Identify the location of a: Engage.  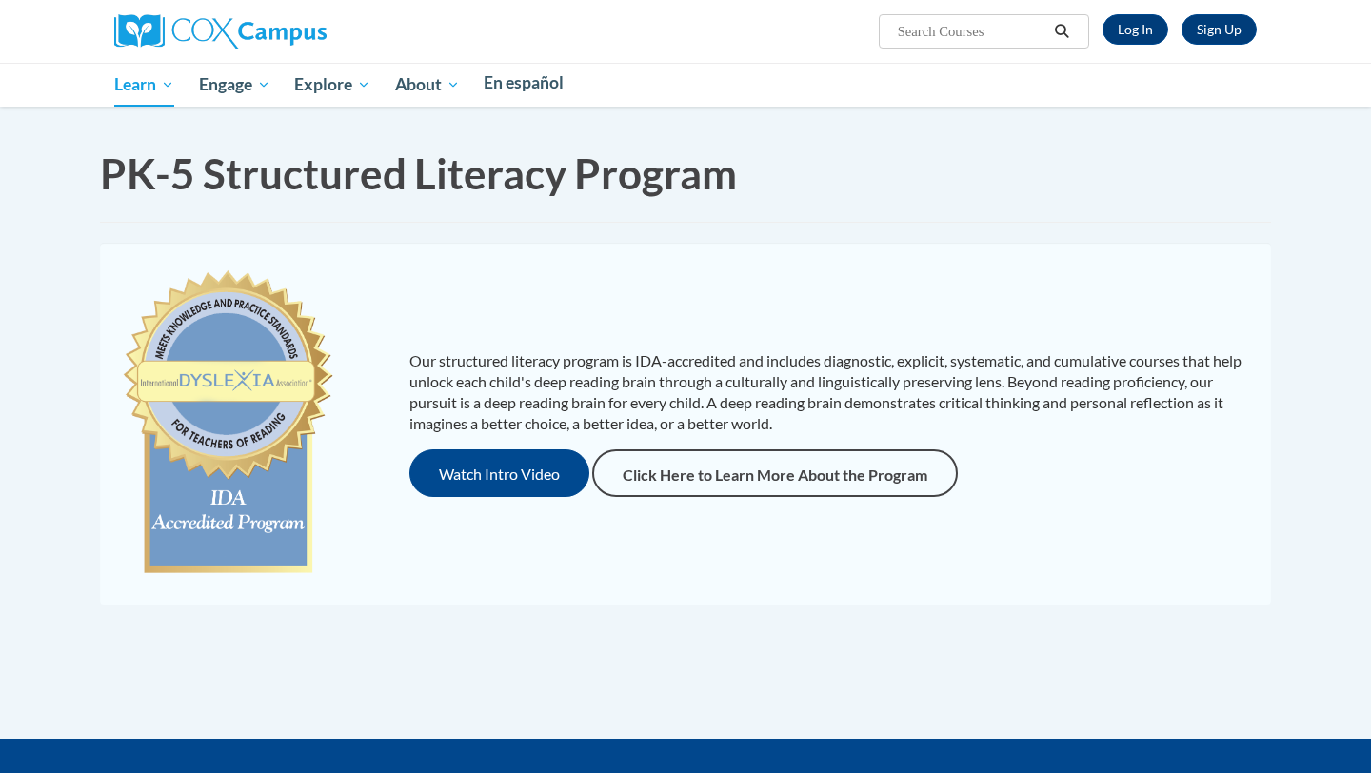
(234, 85).